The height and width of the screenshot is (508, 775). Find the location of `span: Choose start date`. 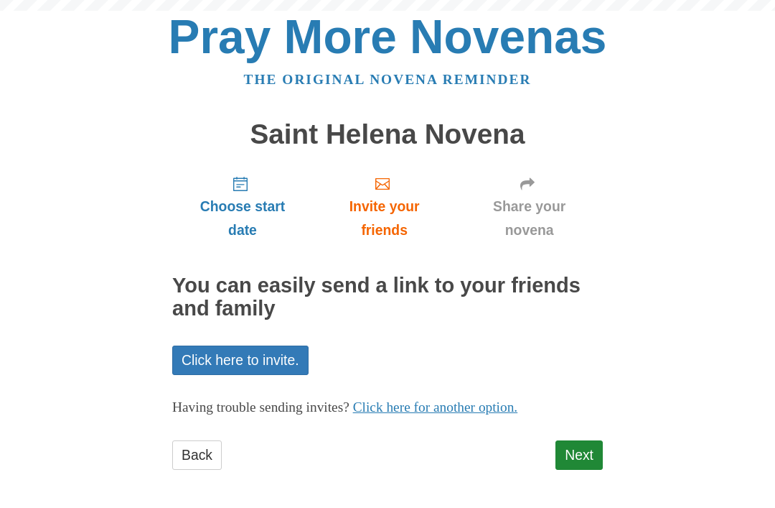

span: Choose start date is located at coordinates (243, 218).